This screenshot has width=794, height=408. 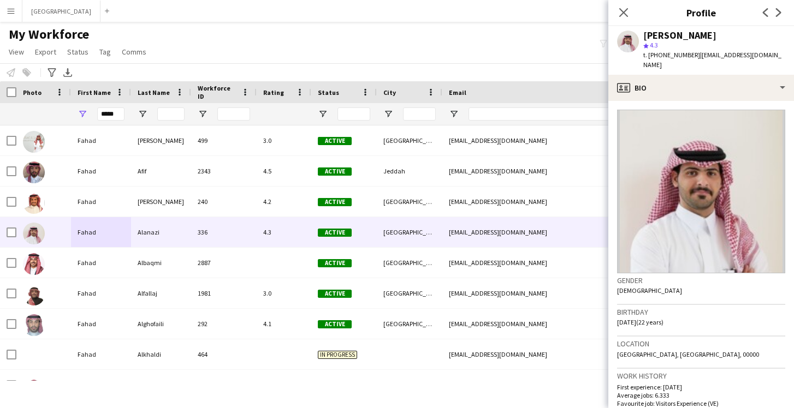 What do you see at coordinates (328, 92) in the screenshot?
I see `span: Status` at bounding box center [328, 92].